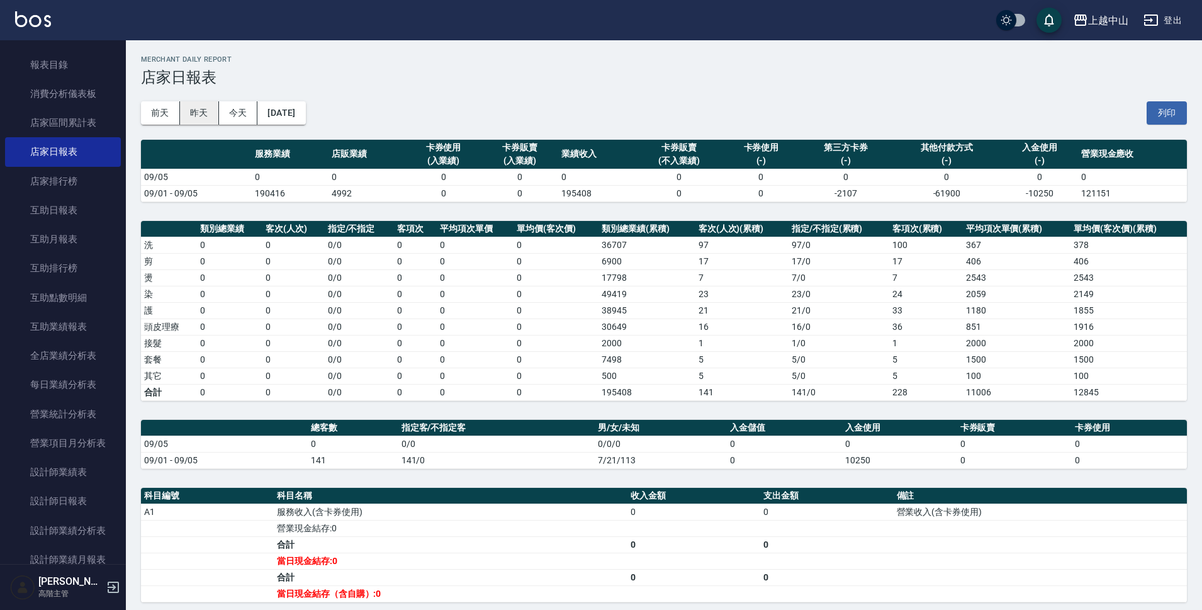 The width and height of the screenshot is (1202, 610). I want to click on th: 入金使用, so click(899, 428).